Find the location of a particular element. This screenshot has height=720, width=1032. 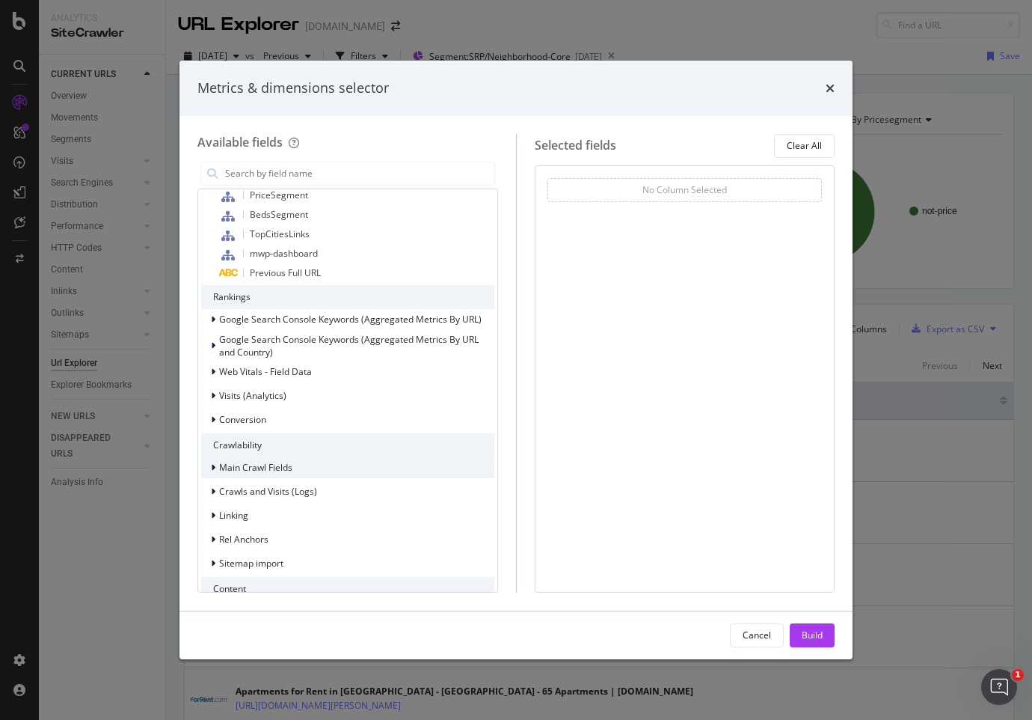

span: PriceSegment is located at coordinates (279, 194).